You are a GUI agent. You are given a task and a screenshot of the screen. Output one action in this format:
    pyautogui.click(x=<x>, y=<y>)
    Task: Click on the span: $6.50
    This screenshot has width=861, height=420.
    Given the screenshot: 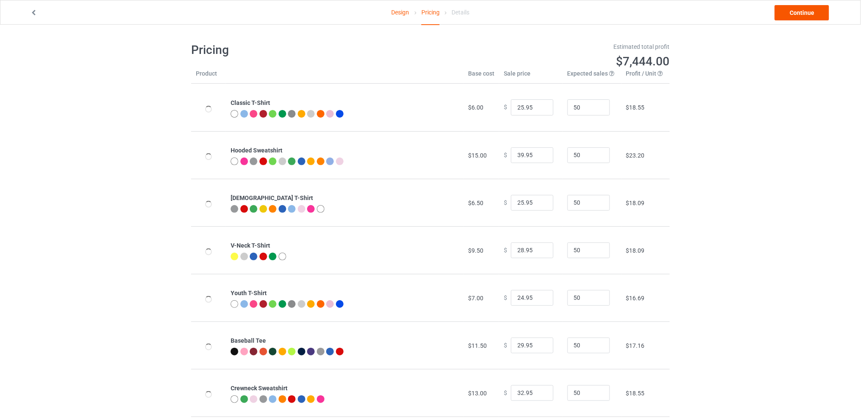 What is the action you would take?
    pyautogui.click(x=476, y=203)
    